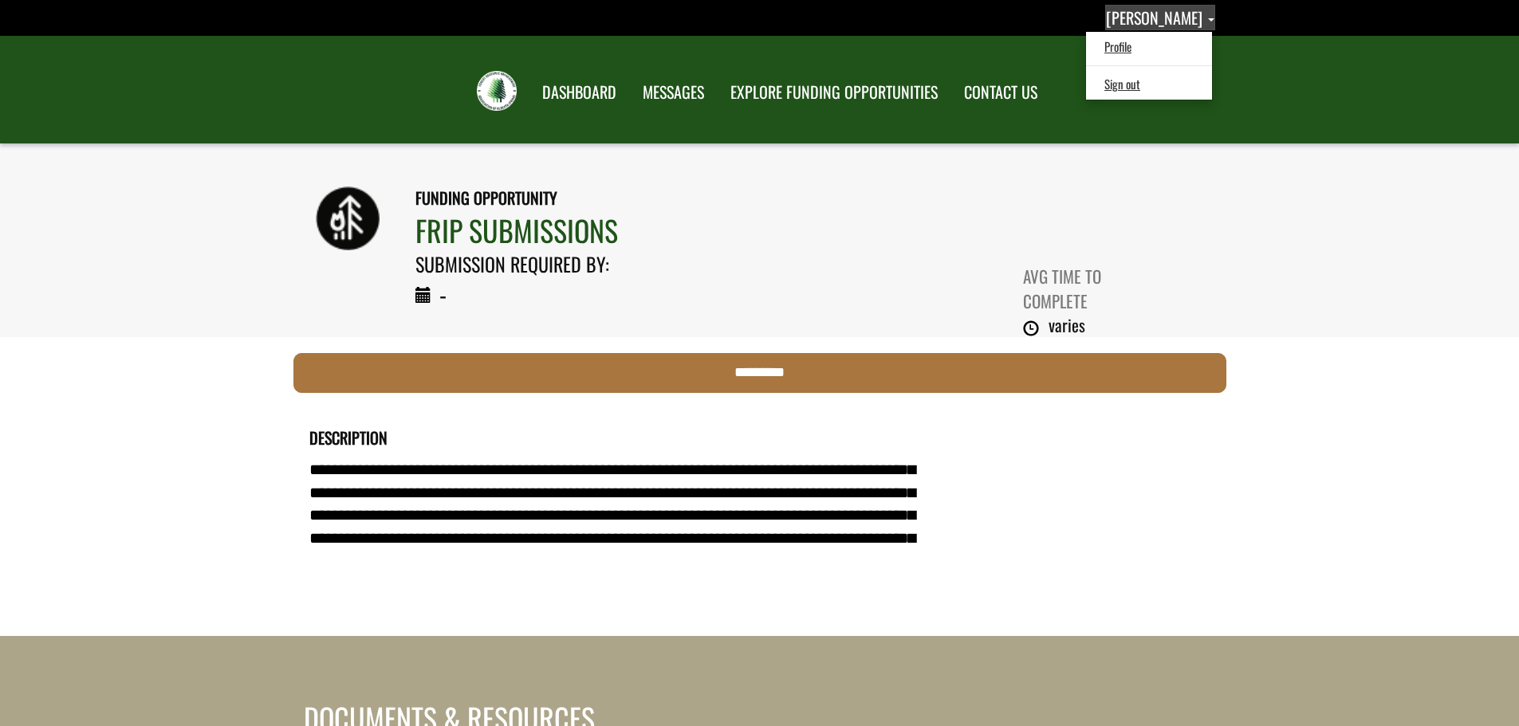  What do you see at coordinates (783, 230) in the screenshot?
I see `div: FRIP Submissions` at bounding box center [783, 230].